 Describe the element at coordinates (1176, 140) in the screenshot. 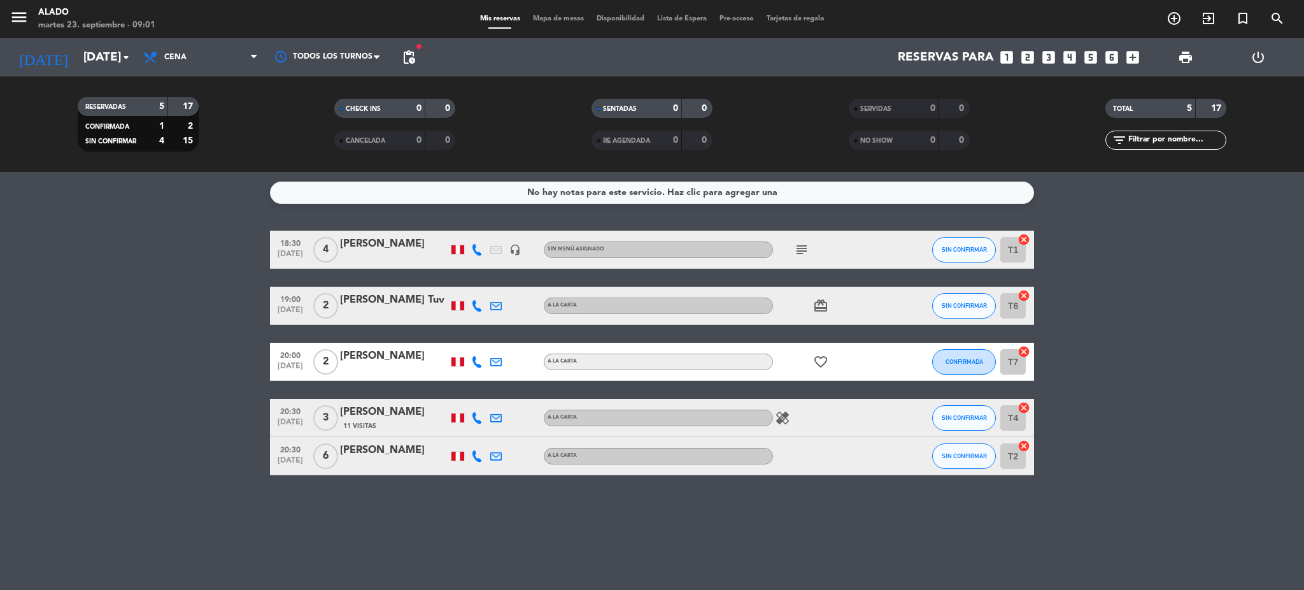

I see `input: Filtrar por nombre...` at that location.